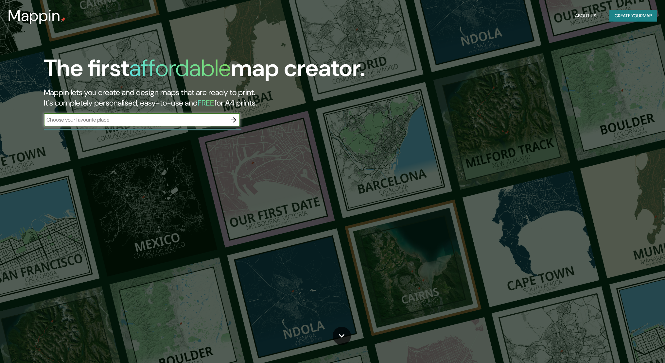  Describe the element at coordinates (206, 103) in the screenshot. I see `h5: FREE` at that location.